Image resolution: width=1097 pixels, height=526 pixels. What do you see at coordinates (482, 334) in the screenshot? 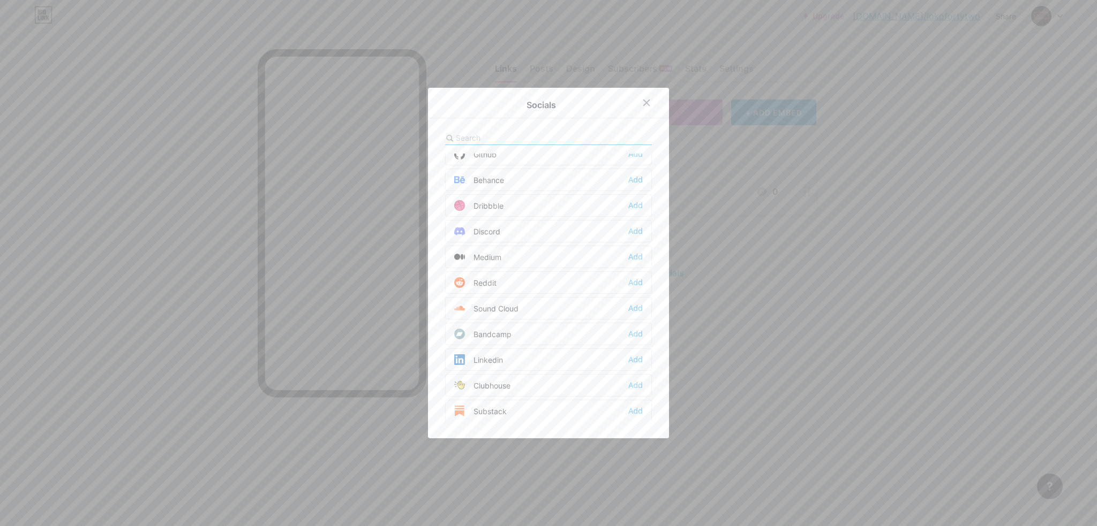
I see `div: Bandcamp` at bounding box center [482, 334].